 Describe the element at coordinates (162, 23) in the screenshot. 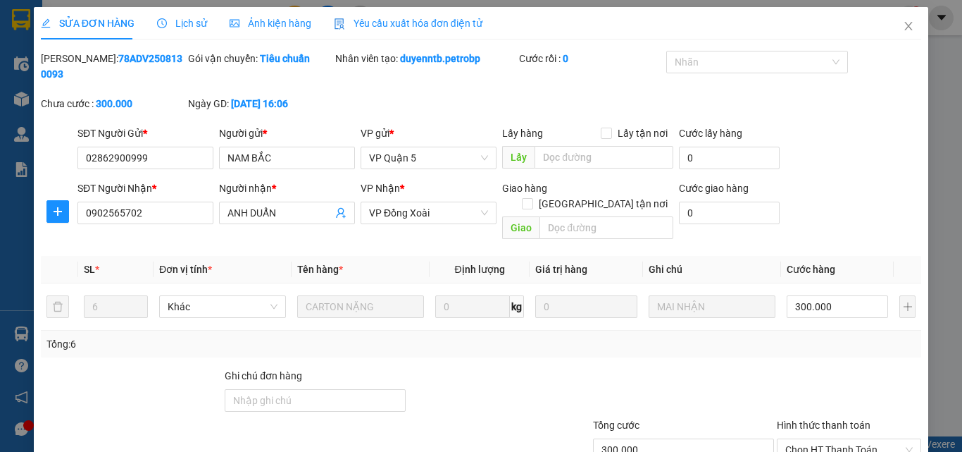

I see `span: clock-circle` at that location.